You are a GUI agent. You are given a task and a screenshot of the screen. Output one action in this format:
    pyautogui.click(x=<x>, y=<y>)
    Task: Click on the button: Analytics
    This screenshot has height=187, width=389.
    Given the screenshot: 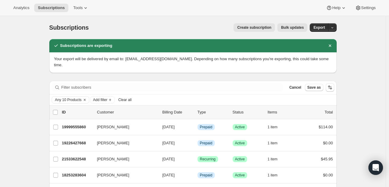 What is the action you would take?
    pyautogui.click(x=21, y=8)
    